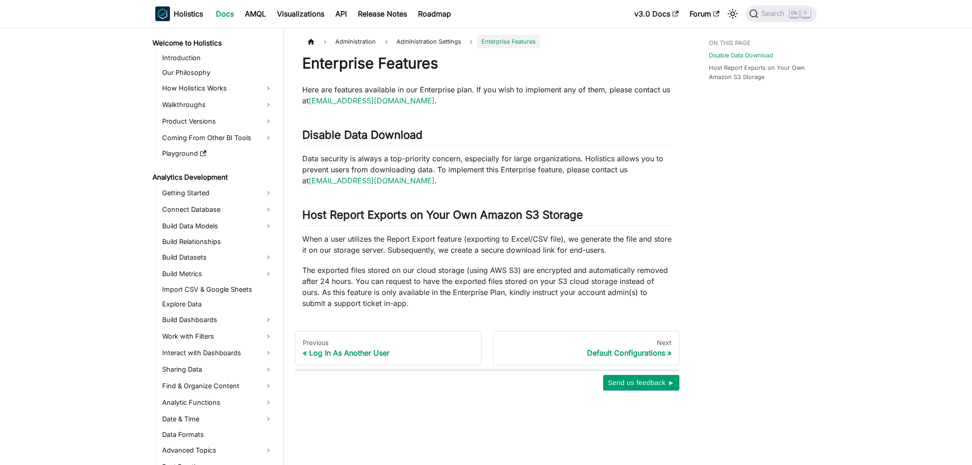  I want to click on a: Product Versions, so click(217, 121).